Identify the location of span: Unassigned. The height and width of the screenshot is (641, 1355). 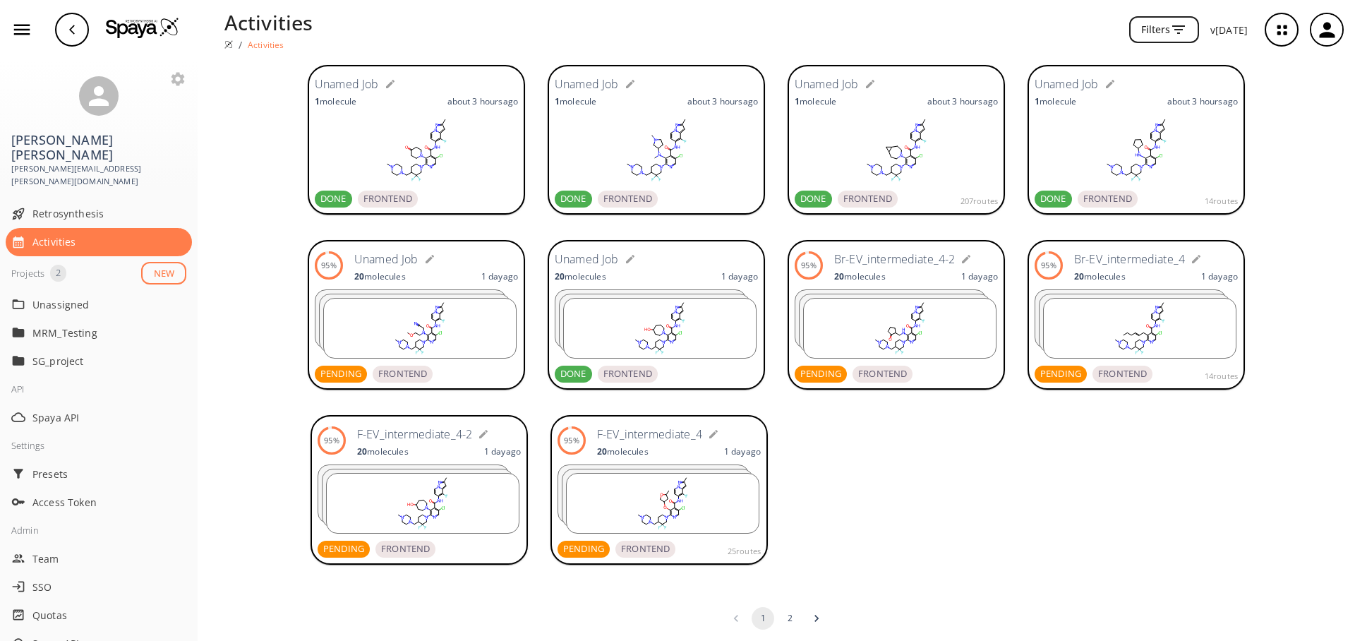
(109, 304).